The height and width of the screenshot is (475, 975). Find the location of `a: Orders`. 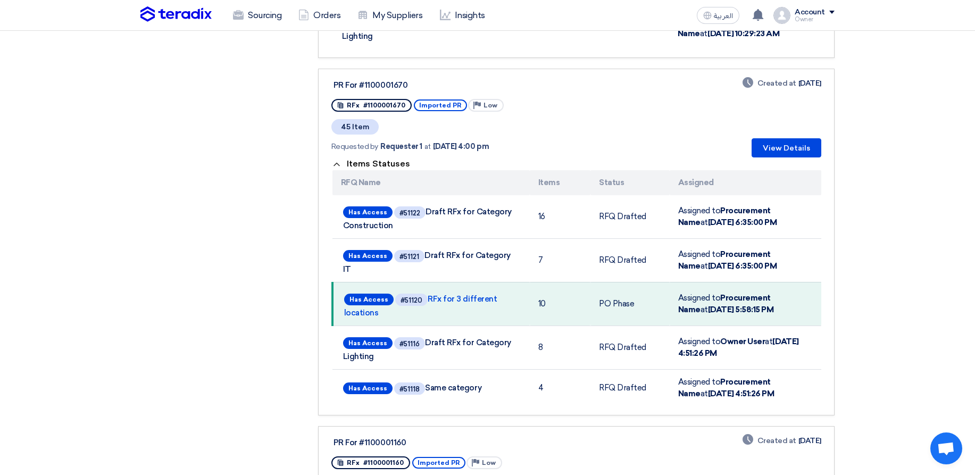

a: Orders is located at coordinates (319, 15).